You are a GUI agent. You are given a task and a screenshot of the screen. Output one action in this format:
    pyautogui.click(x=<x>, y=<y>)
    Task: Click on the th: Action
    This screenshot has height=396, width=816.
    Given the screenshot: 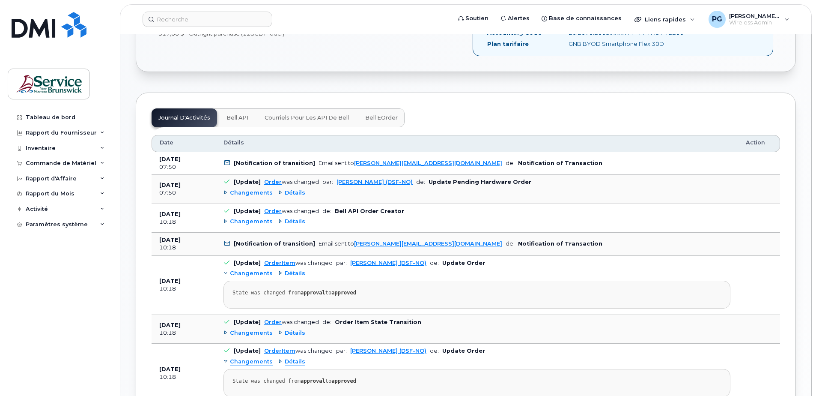 What is the action you would take?
    pyautogui.click(x=759, y=143)
    